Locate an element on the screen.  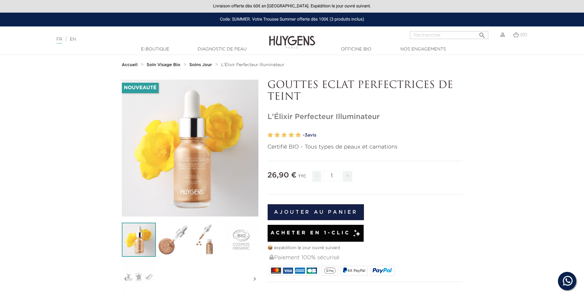
p: GOUTTES ECLAT PERFECTRICES DE TEINT is located at coordinates (365, 91).